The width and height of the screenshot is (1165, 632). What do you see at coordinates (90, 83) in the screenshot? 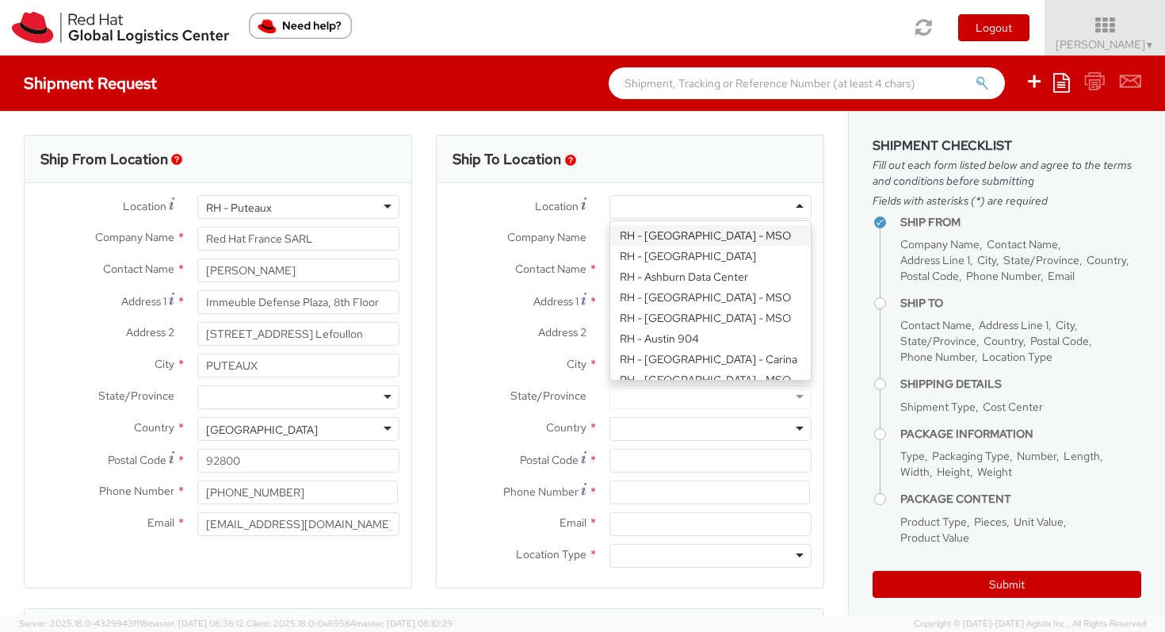
I see `h4: Shipment Request` at bounding box center [90, 83].